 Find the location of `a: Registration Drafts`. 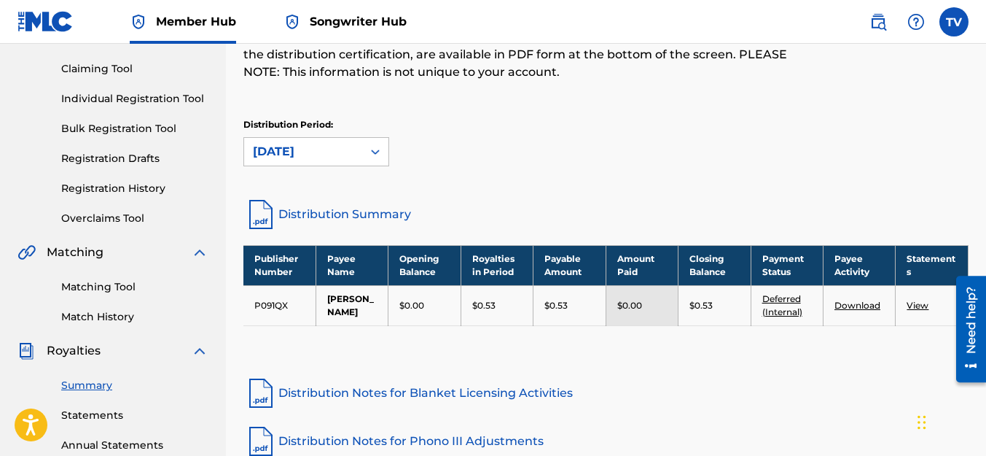

a: Registration Drafts is located at coordinates (135, 158).